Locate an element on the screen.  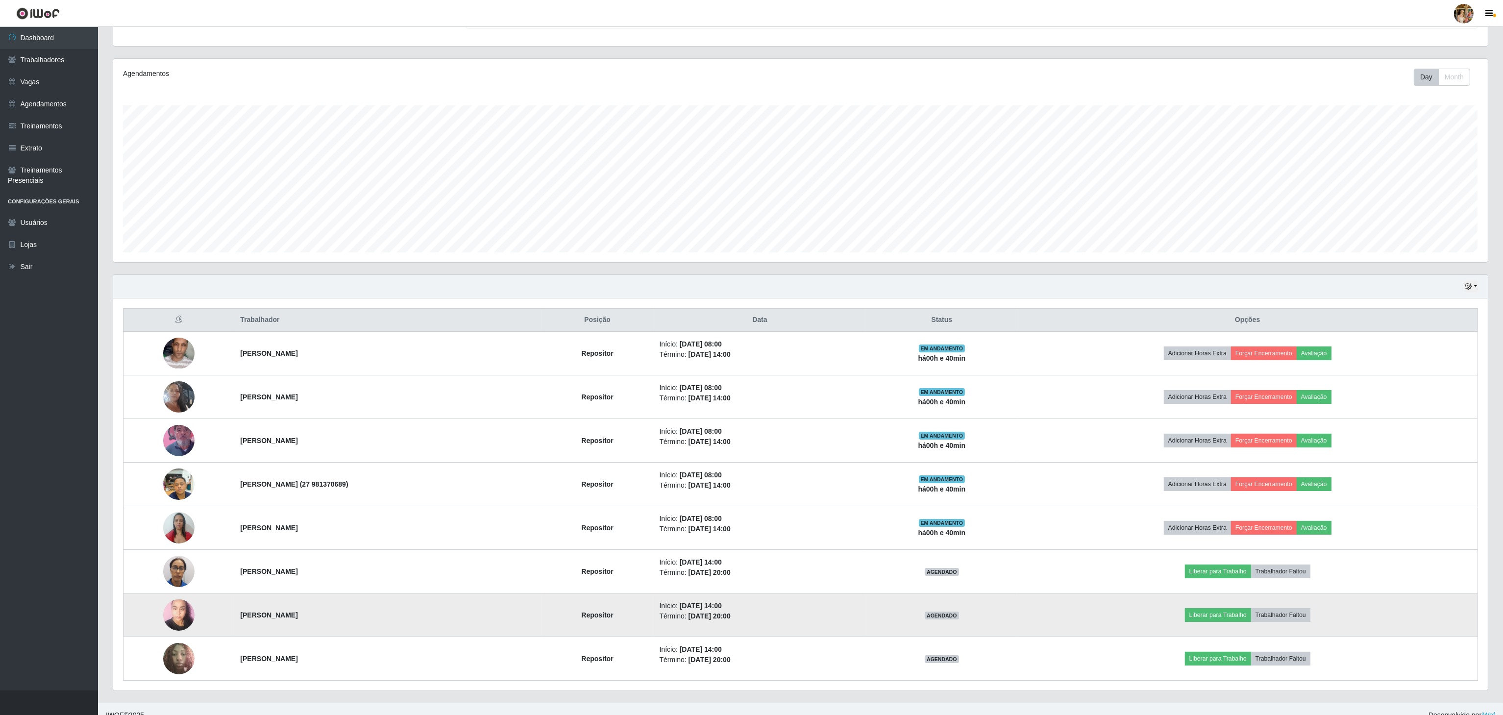
div: Agendamentos is located at coordinates (401, 74).